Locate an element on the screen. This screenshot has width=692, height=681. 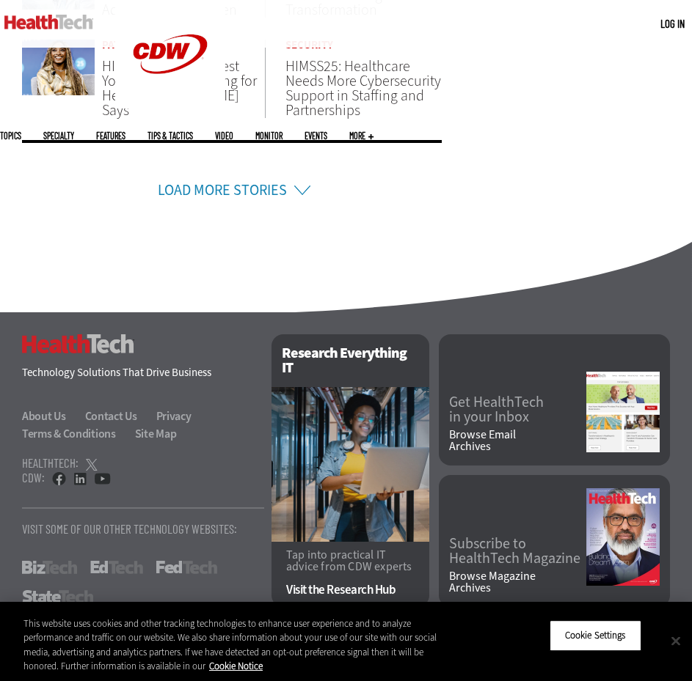
h4: HealthTech: is located at coordinates (50, 463).